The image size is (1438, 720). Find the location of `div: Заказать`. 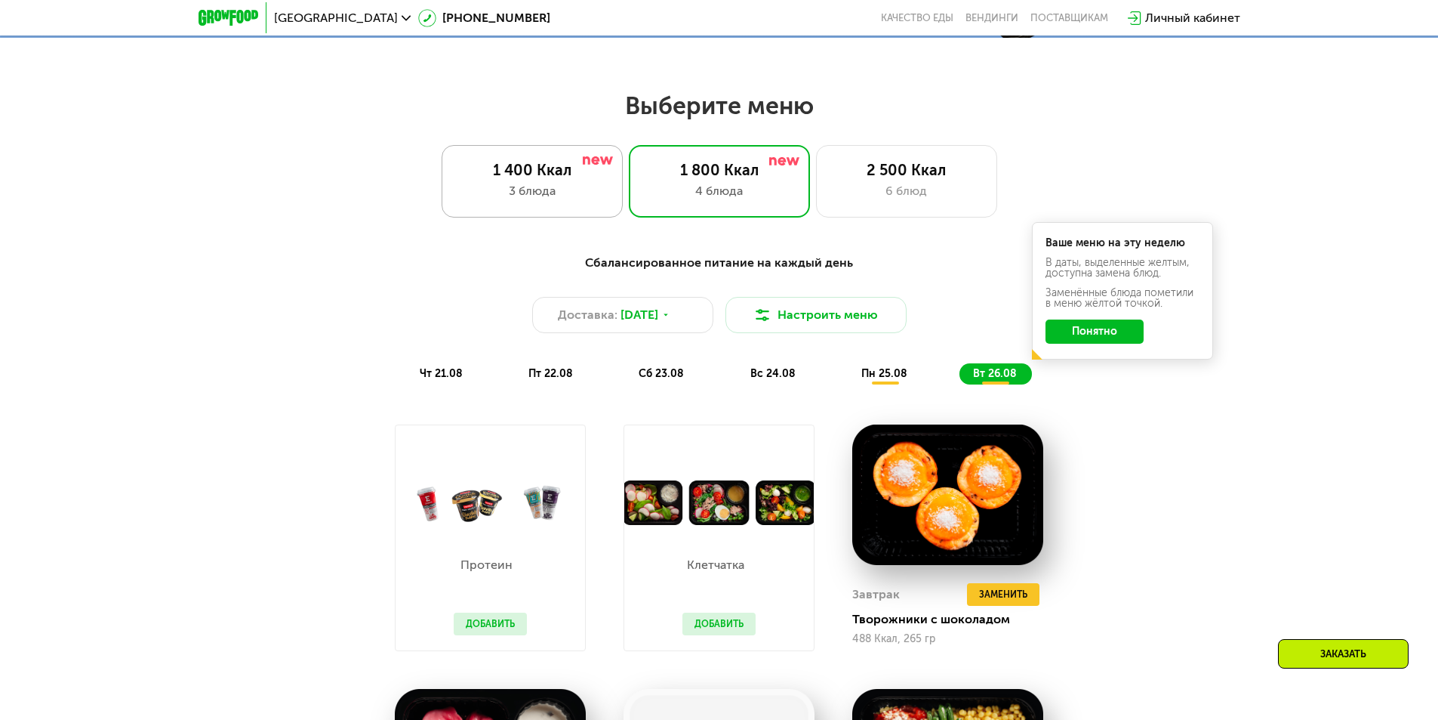

div: Заказать is located at coordinates (1343, 653).